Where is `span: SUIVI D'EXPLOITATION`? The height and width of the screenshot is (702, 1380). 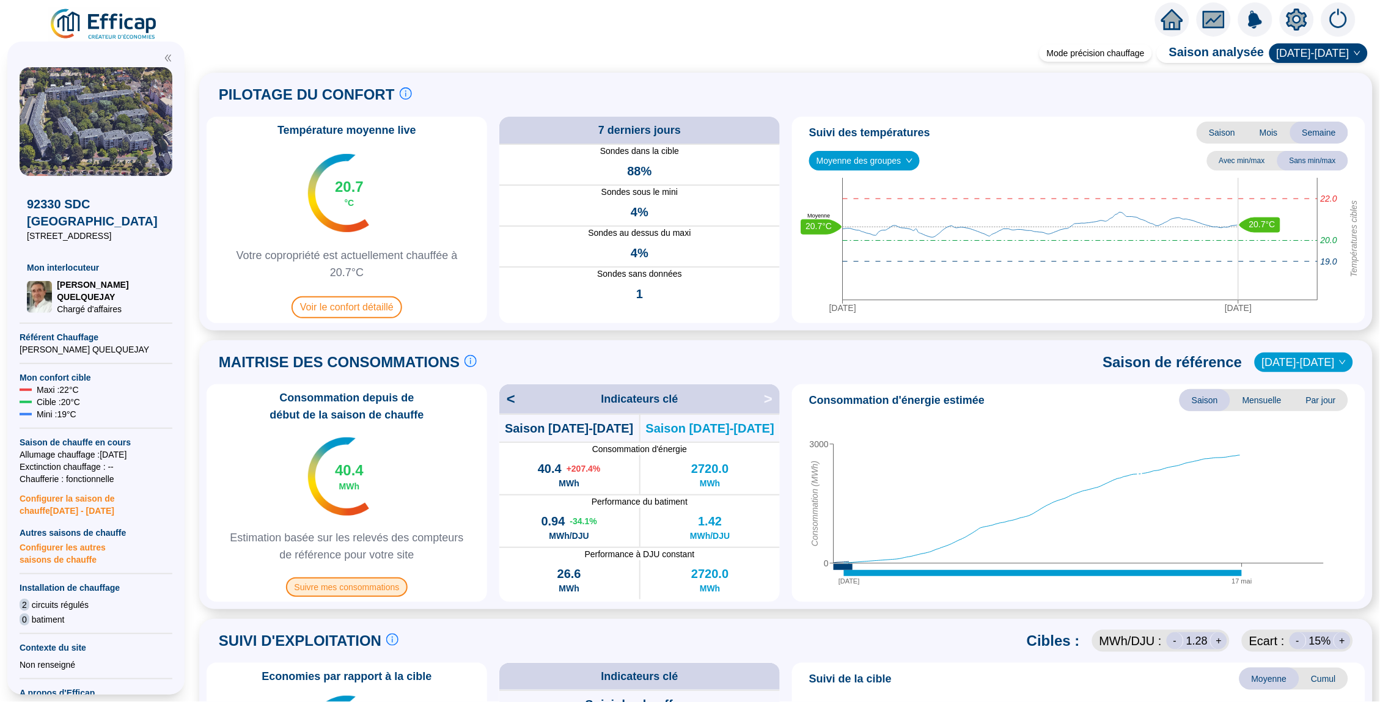 span: SUIVI D'EXPLOITATION is located at coordinates (300, 641).